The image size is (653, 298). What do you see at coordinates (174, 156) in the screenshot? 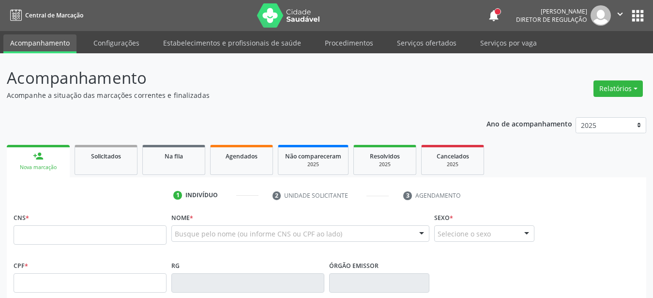
I see `span: Na fila` at bounding box center [174, 156].